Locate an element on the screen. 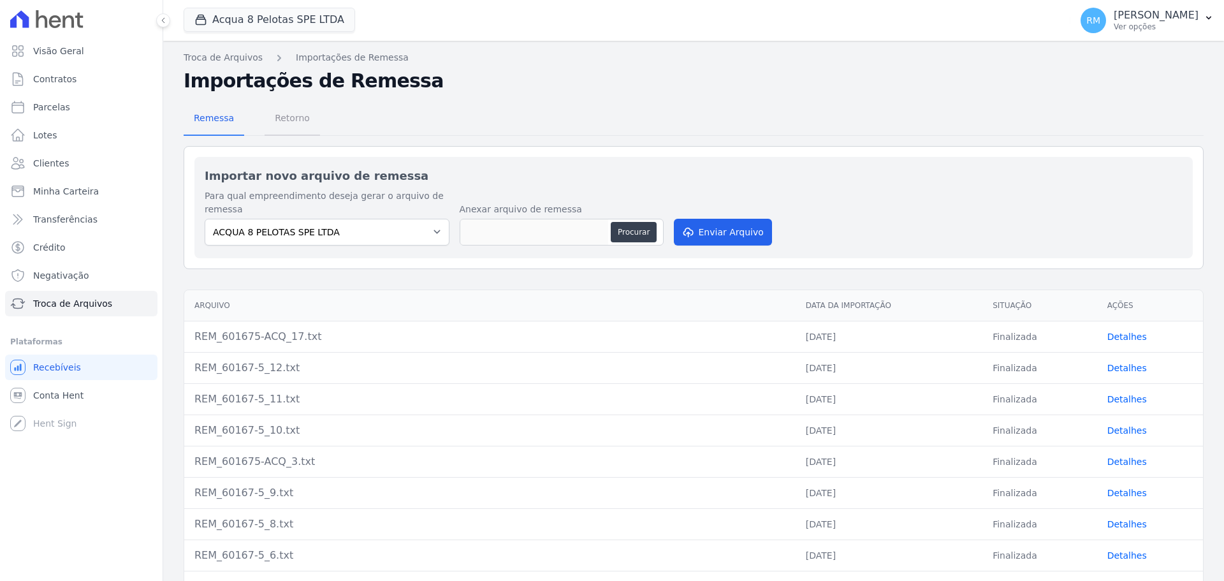 This screenshot has width=1224, height=581. span: Remessa is located at coordinates (214, 118).